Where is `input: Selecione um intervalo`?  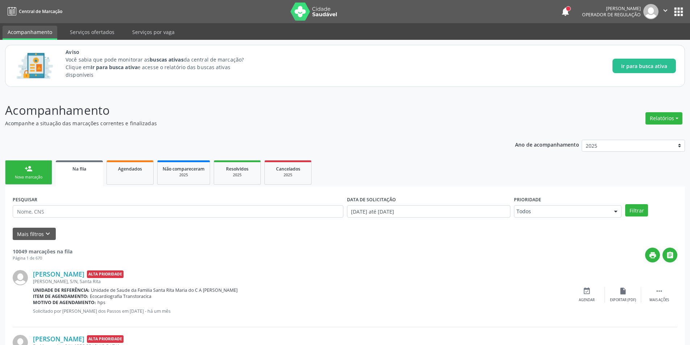
input: Selecione um intervalo is located at coordinates (429, 212).